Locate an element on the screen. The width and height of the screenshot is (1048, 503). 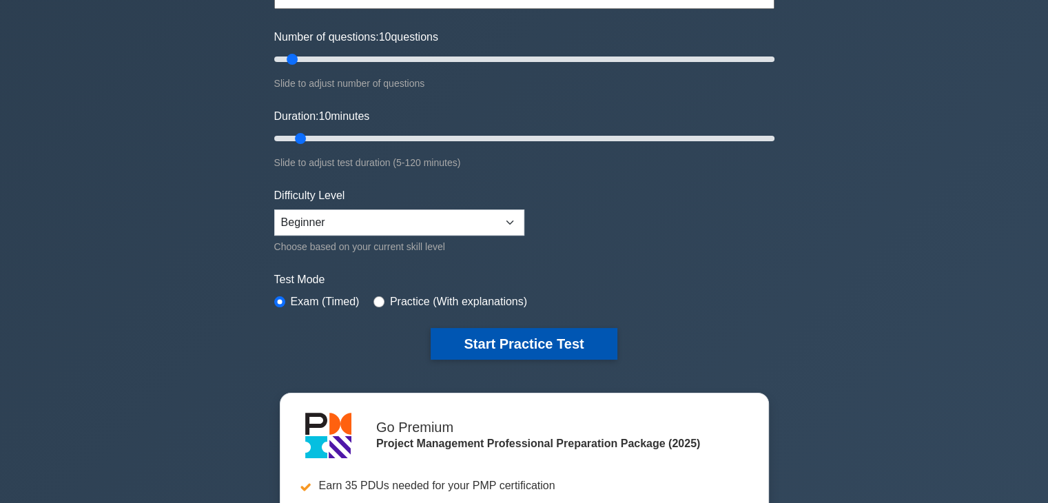
button: Start Practice Test is located at coordinates (524, 344).